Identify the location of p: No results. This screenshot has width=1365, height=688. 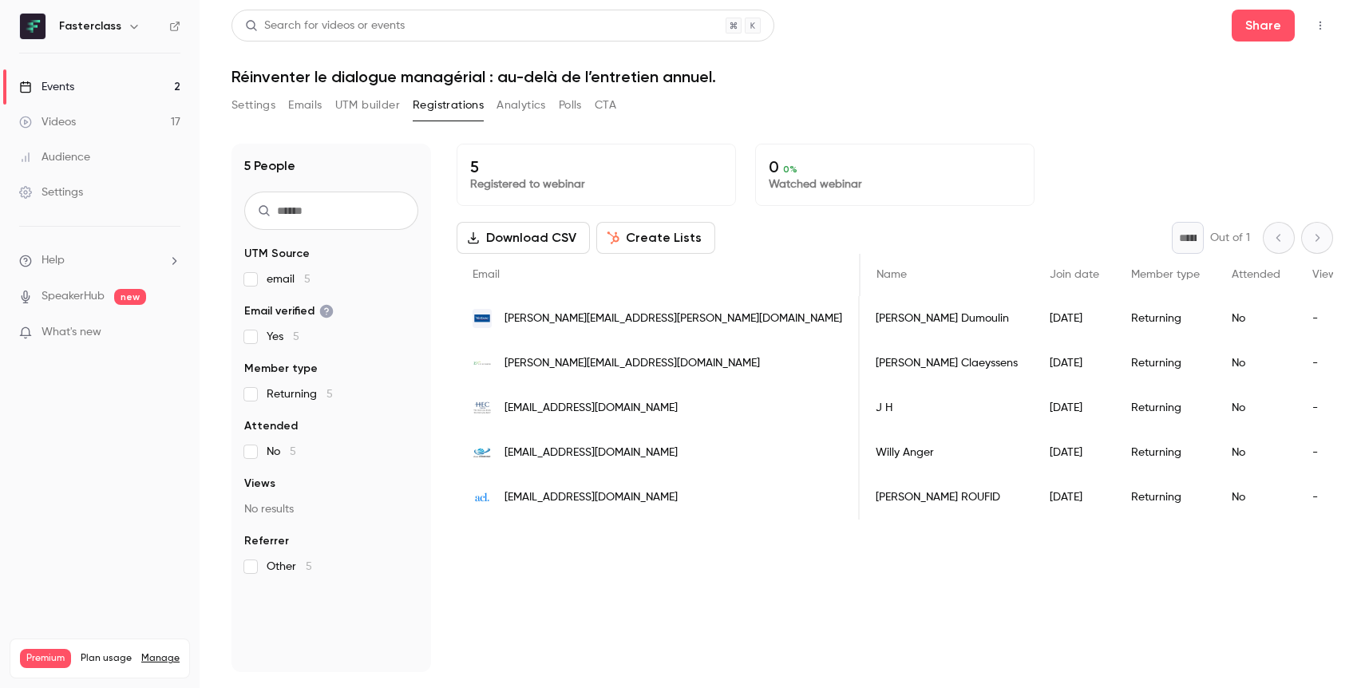
(331, 509).